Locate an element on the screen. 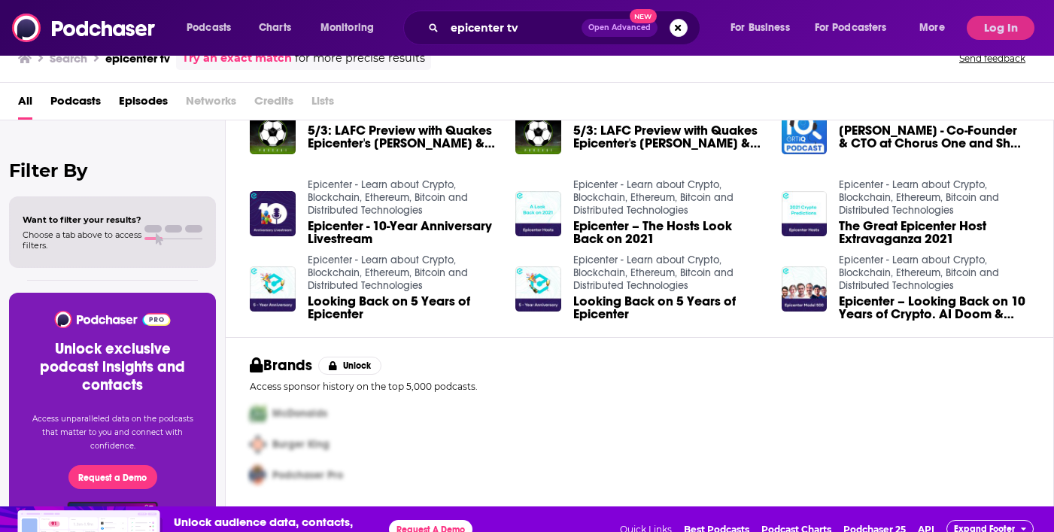 Image resolution: width=1054 pixels, height=532 pixels. img: Epicenter – Looking Back on 10 Years of Crypto. AI Doom & Gloom? SPECIAL is located at coordinates (804, 289).